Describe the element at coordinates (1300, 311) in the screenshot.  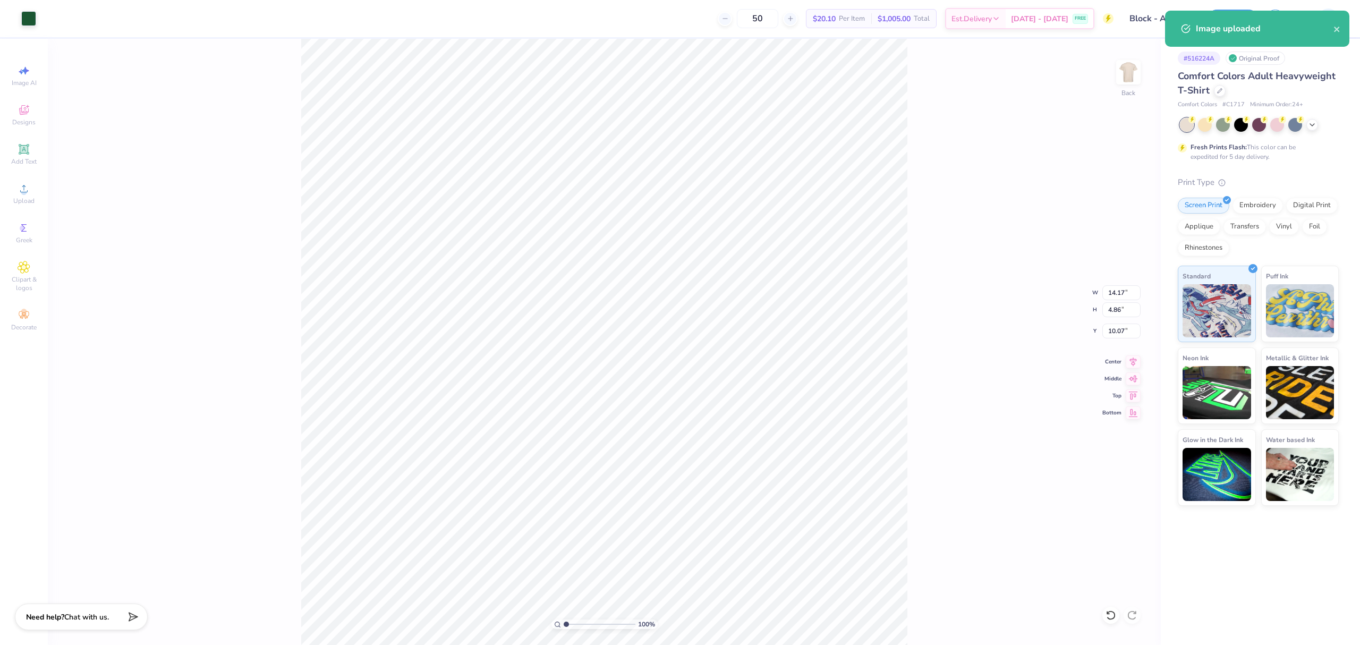
I see `img: Puff Ink` at that location.